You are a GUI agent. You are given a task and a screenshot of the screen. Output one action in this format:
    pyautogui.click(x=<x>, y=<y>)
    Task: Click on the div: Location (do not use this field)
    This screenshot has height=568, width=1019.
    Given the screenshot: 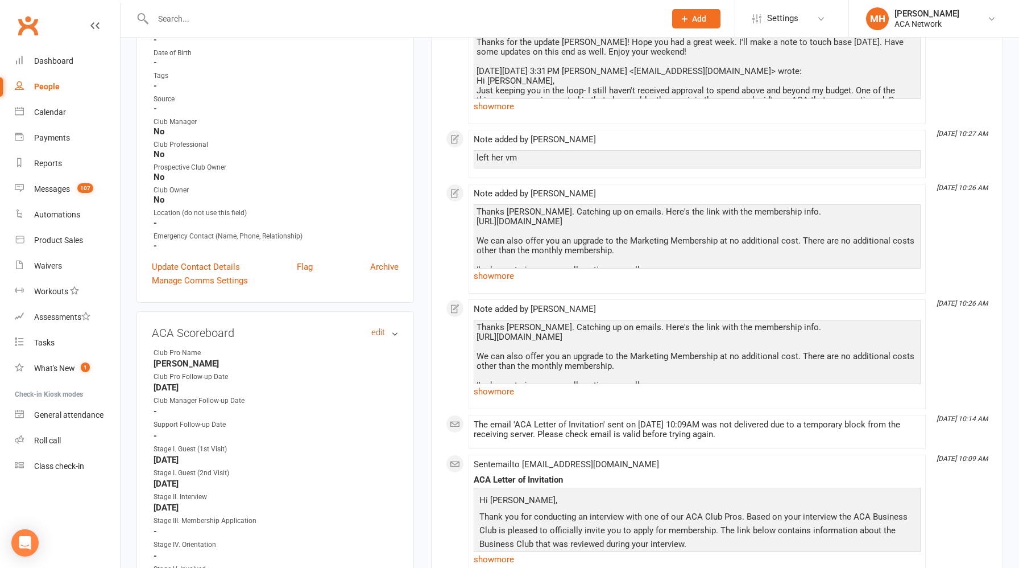 What is the action you would take?
    pyautogui.click(x=276, y=213)
    